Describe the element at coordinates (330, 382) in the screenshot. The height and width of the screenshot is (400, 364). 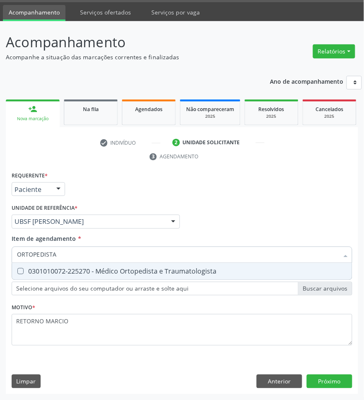
I see `button: Próximo` at that location.